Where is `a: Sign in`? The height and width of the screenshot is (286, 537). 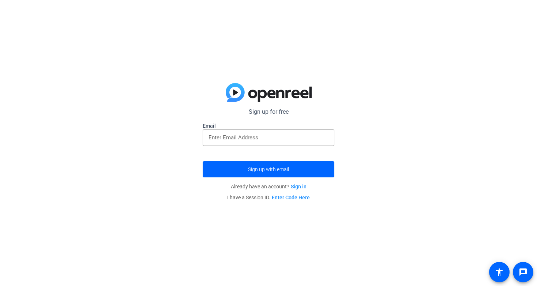 a: Sign in is located at coordinates (298, 186).